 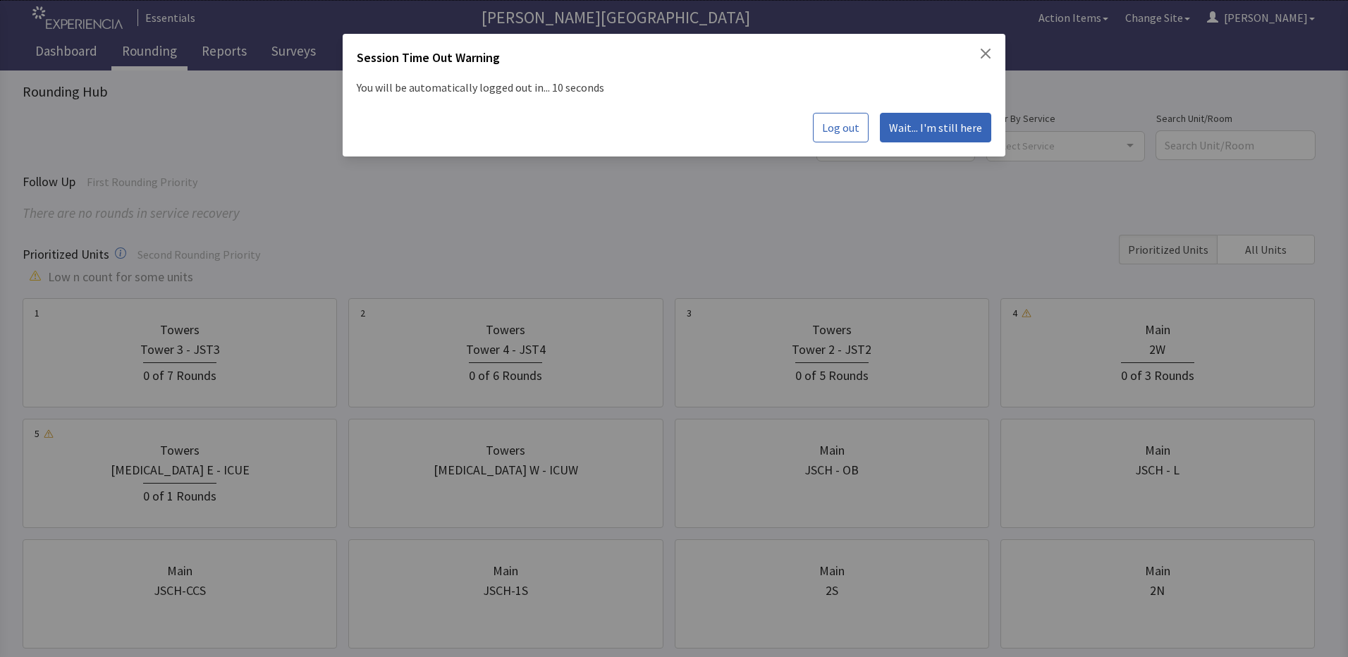 What do you see at coordinates (674, 87) in the screenshot?
I see `p: You will be automatically logged out in... 10 seconds` at bounding box center [674, 87].